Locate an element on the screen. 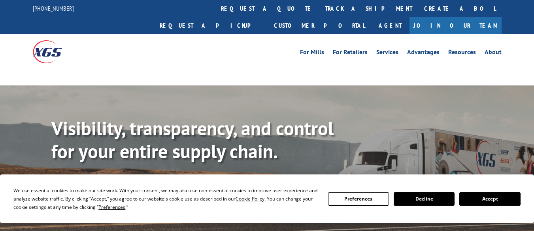 The height and width of the screenshot is (231, 534). a: Request a pickup is located at coordinates (211, 25).